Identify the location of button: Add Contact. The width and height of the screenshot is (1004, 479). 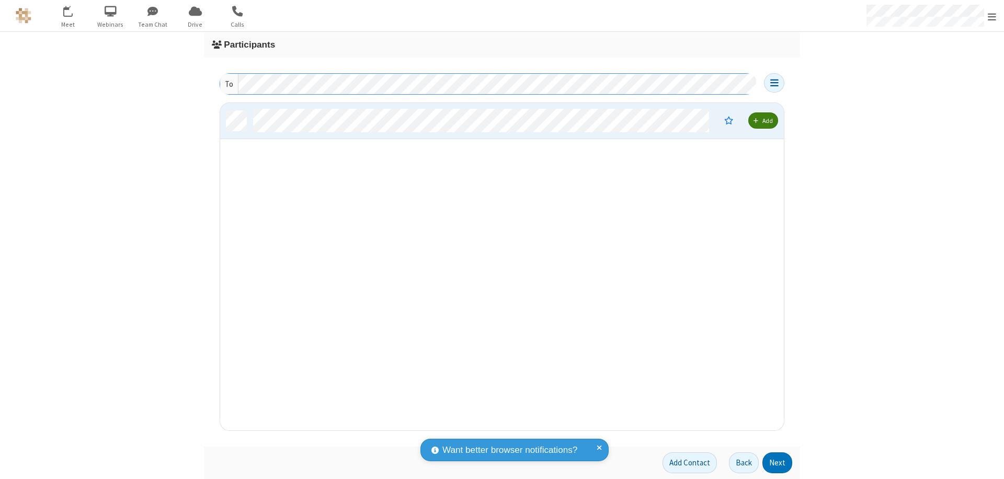
(690, 463).